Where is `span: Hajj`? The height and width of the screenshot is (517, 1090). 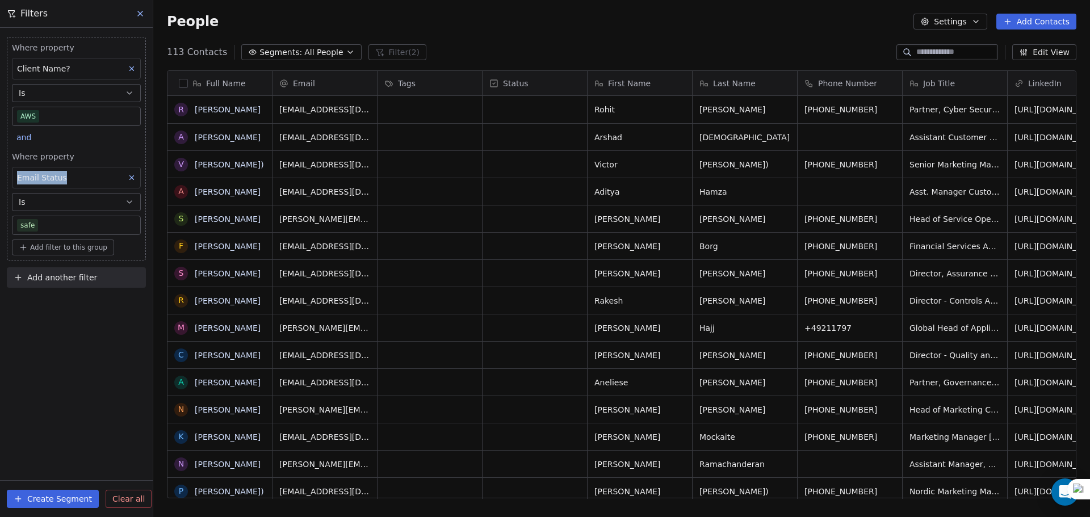 span: Hajj is located at coordinates (745, 328).